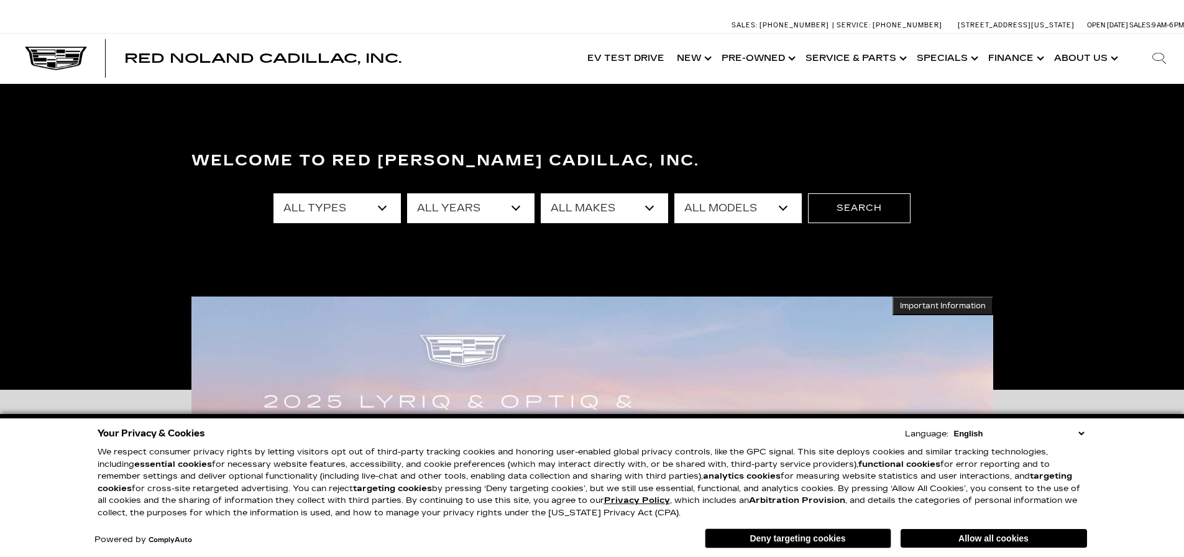 This screenshot has height=557, width=1184. Describe the element at coordinates (170, 540) in the screenshot. I see `a: ComplyAuto` at that location.